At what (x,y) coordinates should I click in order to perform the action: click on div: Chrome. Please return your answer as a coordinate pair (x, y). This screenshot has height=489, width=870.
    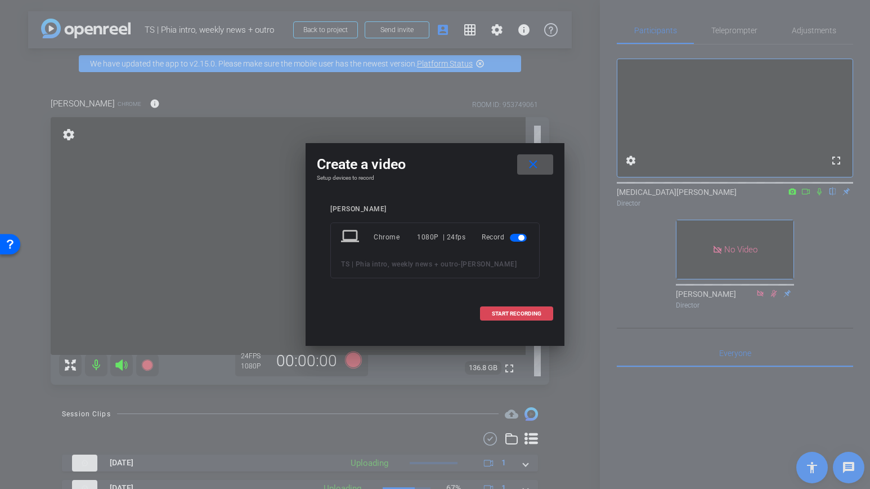
    Looking at the image, I should click on (395, 237).